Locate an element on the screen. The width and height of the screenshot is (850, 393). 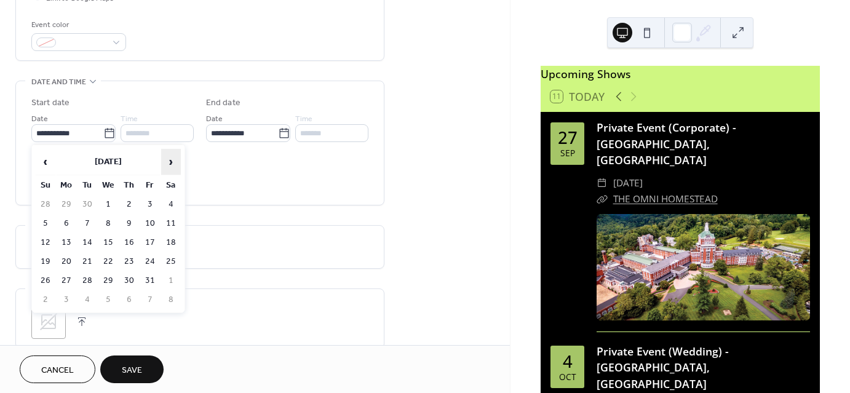
div: End date is located at coordinates (223, 103).